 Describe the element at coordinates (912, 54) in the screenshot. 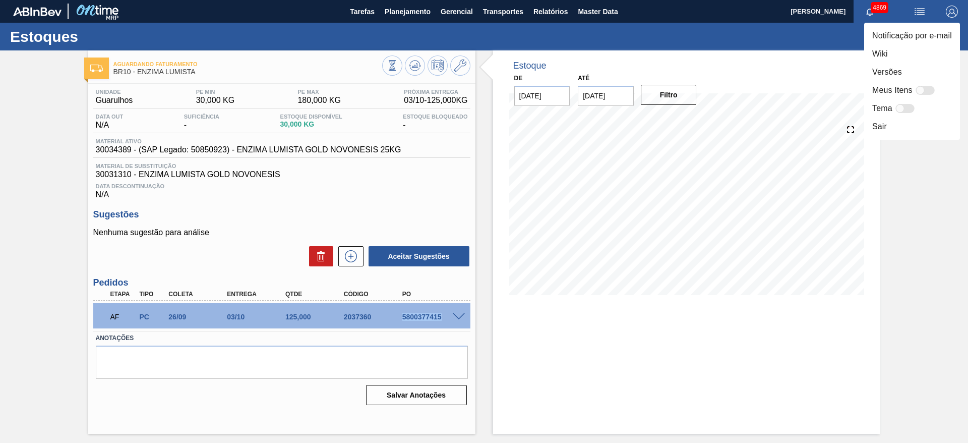

I see `li: Wiki` at that location.